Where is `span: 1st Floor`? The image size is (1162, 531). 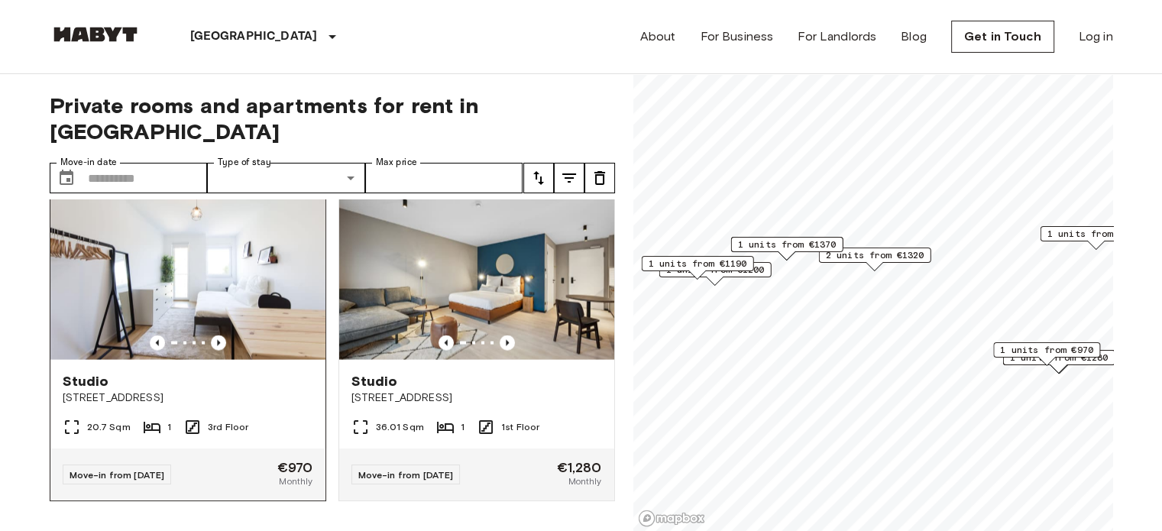
span: 1st Floor is located at coordinates (520, 427).